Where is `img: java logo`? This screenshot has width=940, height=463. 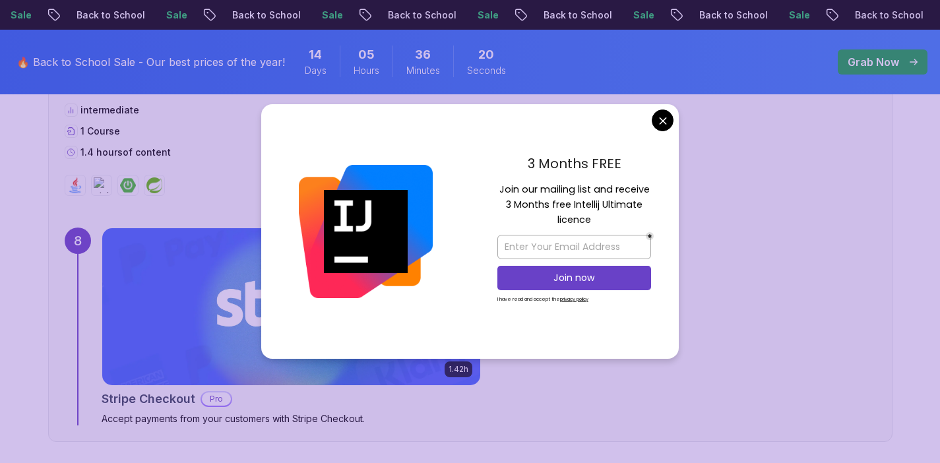 img: java logo is located at coordinates (75, 185).